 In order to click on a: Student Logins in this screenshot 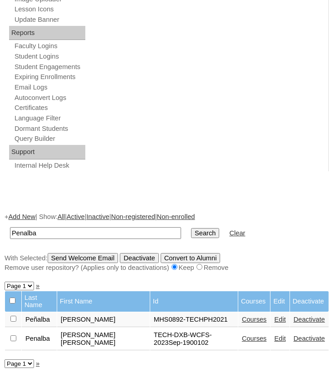, I will do `click(49, 56)`.